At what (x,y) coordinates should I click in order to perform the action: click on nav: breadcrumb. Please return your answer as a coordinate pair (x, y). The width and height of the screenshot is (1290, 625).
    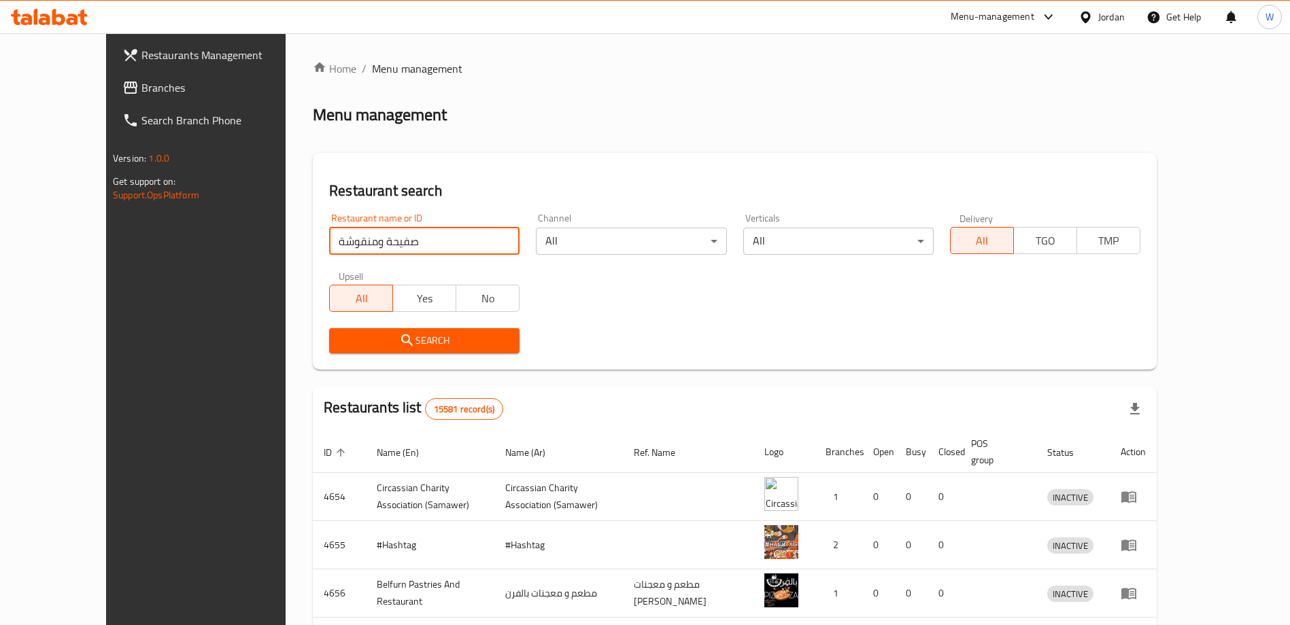
    Looking at the image, I should click on (734, 69).